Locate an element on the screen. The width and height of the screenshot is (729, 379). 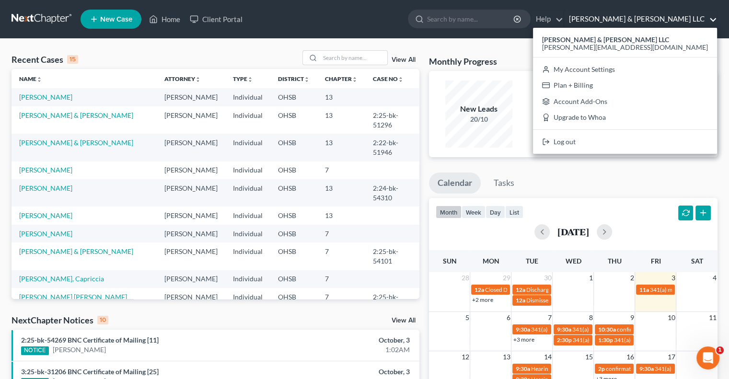
div: Recent Cases is located at coordinates (45, 59).